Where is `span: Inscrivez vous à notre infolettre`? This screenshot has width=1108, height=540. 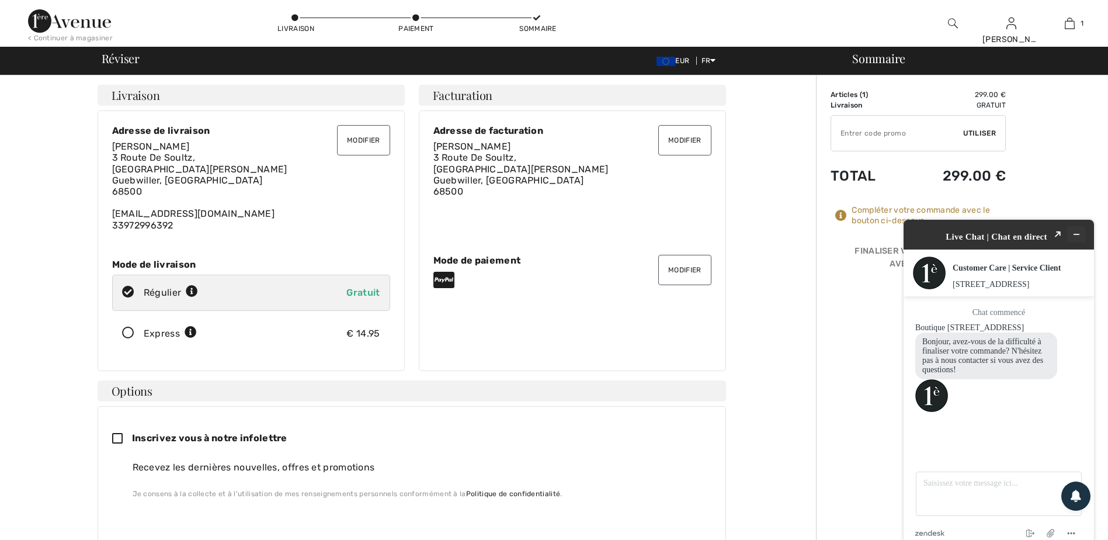 span: Inscrivez vous à notre infolettre is located at coordinates (210, 438).